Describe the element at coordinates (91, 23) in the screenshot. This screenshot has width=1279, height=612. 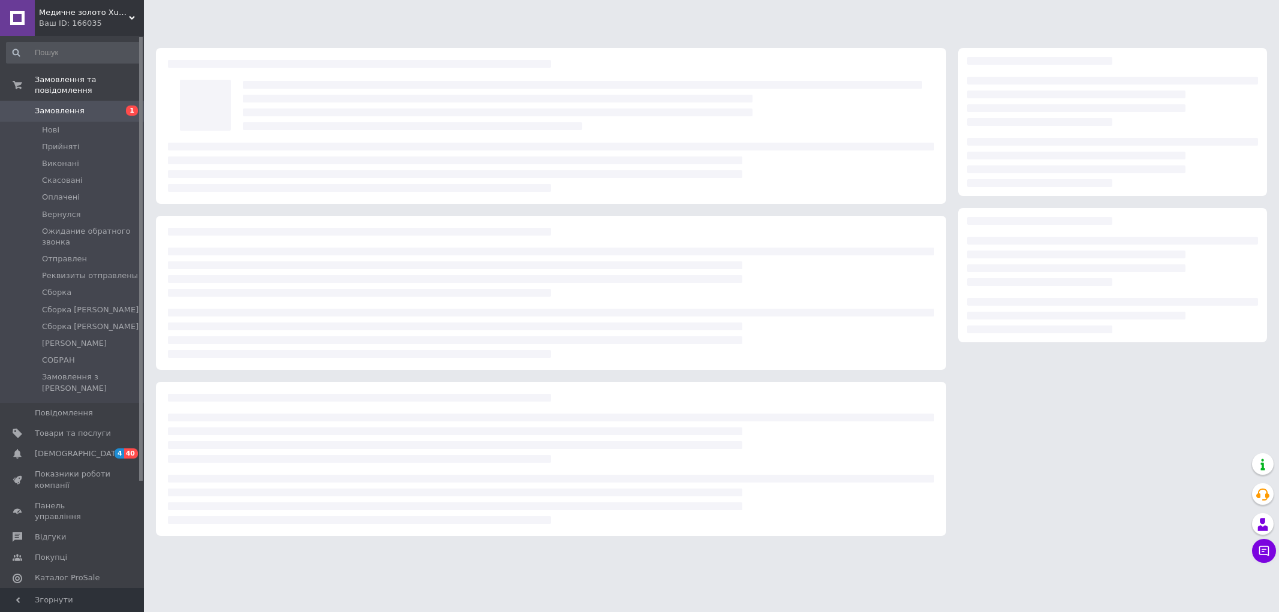
I see `div: Ваш ID: 166035` at that location.